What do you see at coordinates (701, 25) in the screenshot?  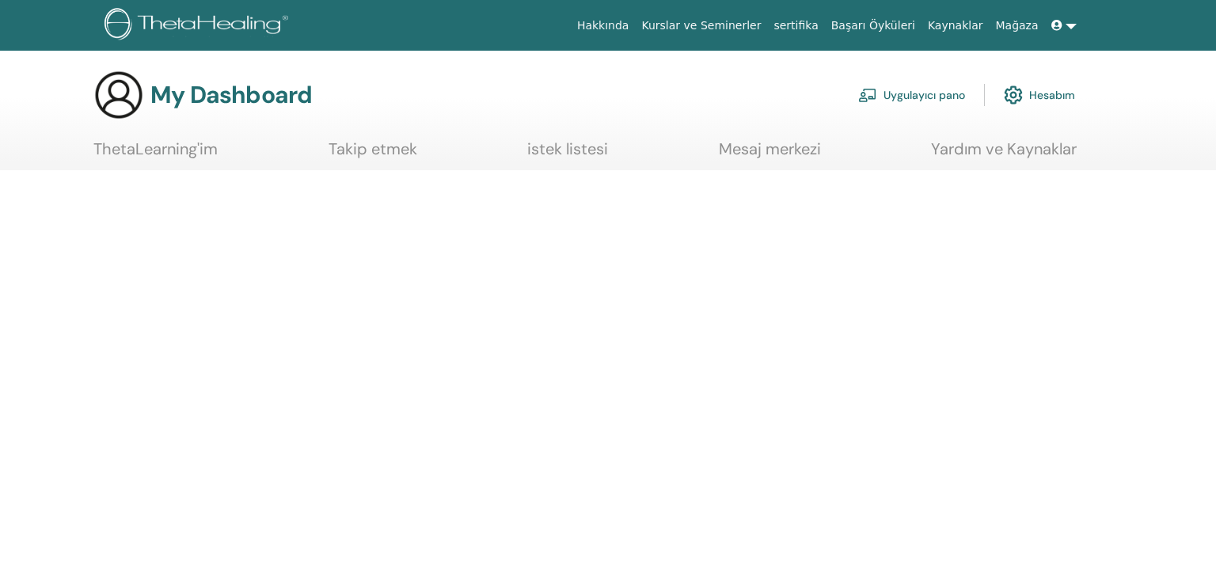 I see `a: Kurslar ve Seminerler` at bounding box center [701, 25].